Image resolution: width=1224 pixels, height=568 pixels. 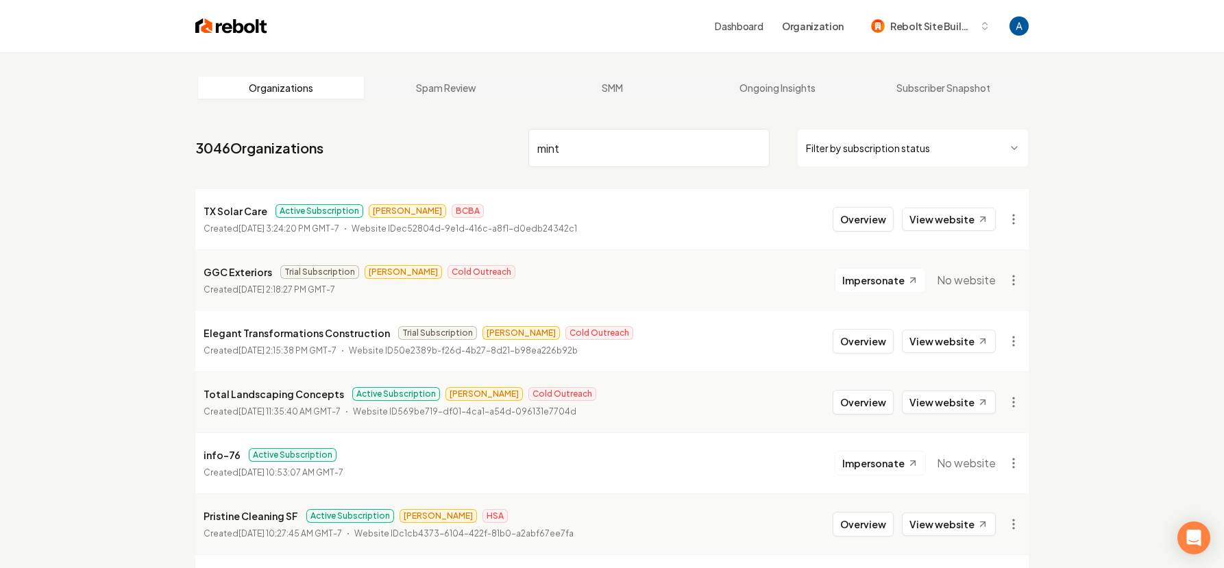 I want to click on a: 3046Organizations, so click(x=259, y=148).